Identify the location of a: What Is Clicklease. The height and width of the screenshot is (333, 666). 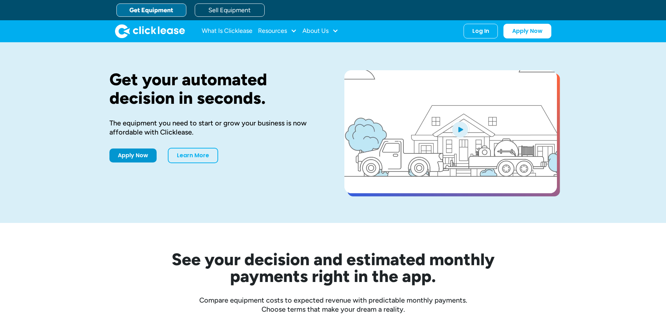
(227, 31).